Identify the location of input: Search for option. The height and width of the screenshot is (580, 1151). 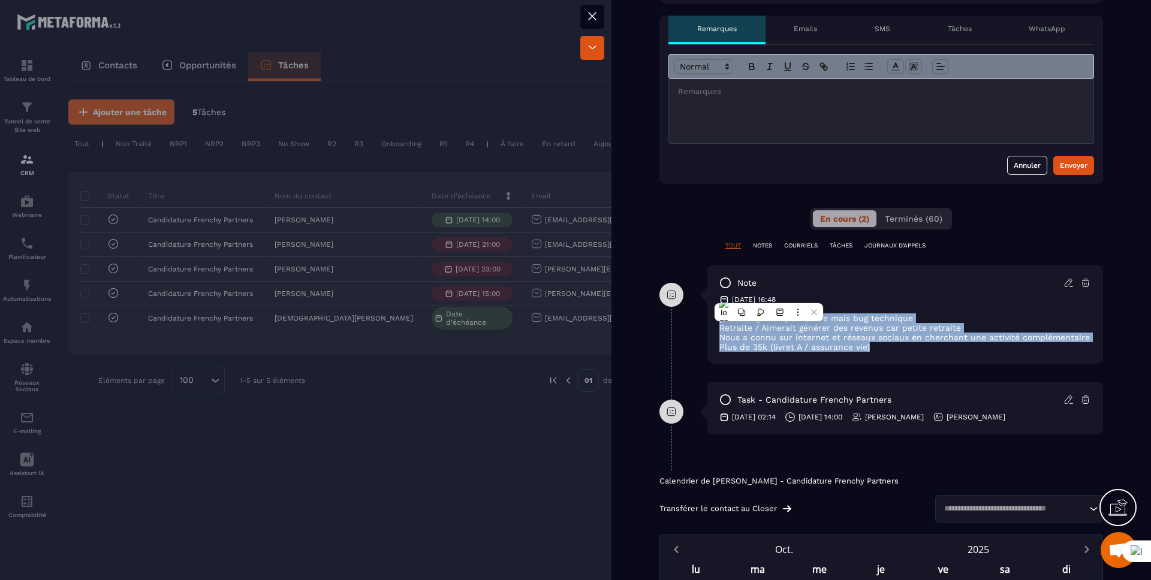
(1013, 509).